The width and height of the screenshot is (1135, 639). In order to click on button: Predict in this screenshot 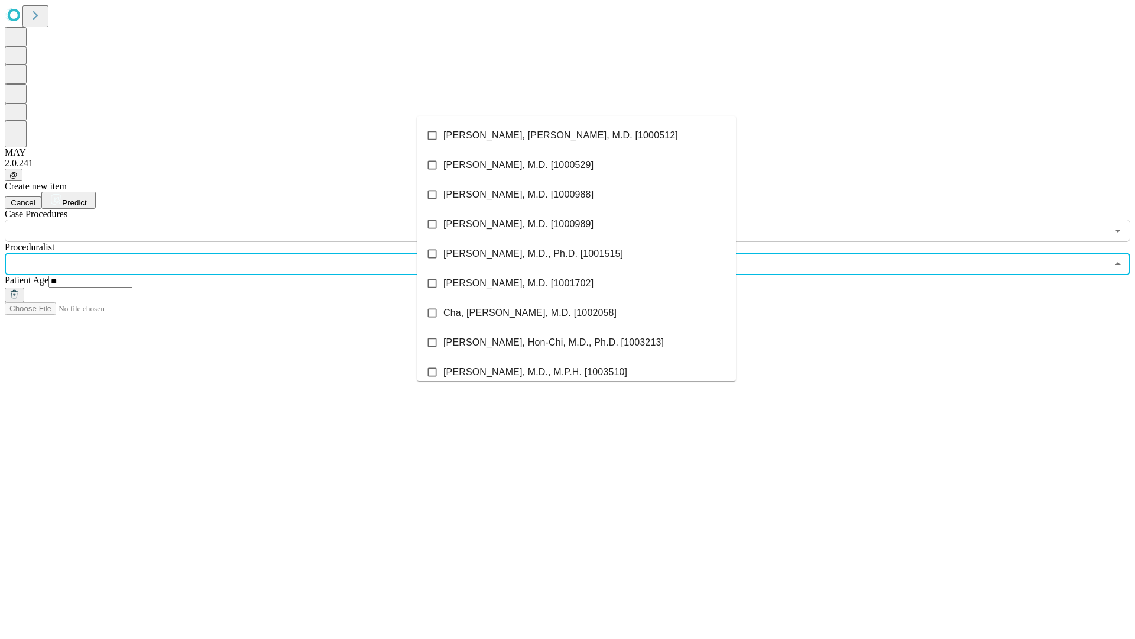, I will do `click(69, 200)`.